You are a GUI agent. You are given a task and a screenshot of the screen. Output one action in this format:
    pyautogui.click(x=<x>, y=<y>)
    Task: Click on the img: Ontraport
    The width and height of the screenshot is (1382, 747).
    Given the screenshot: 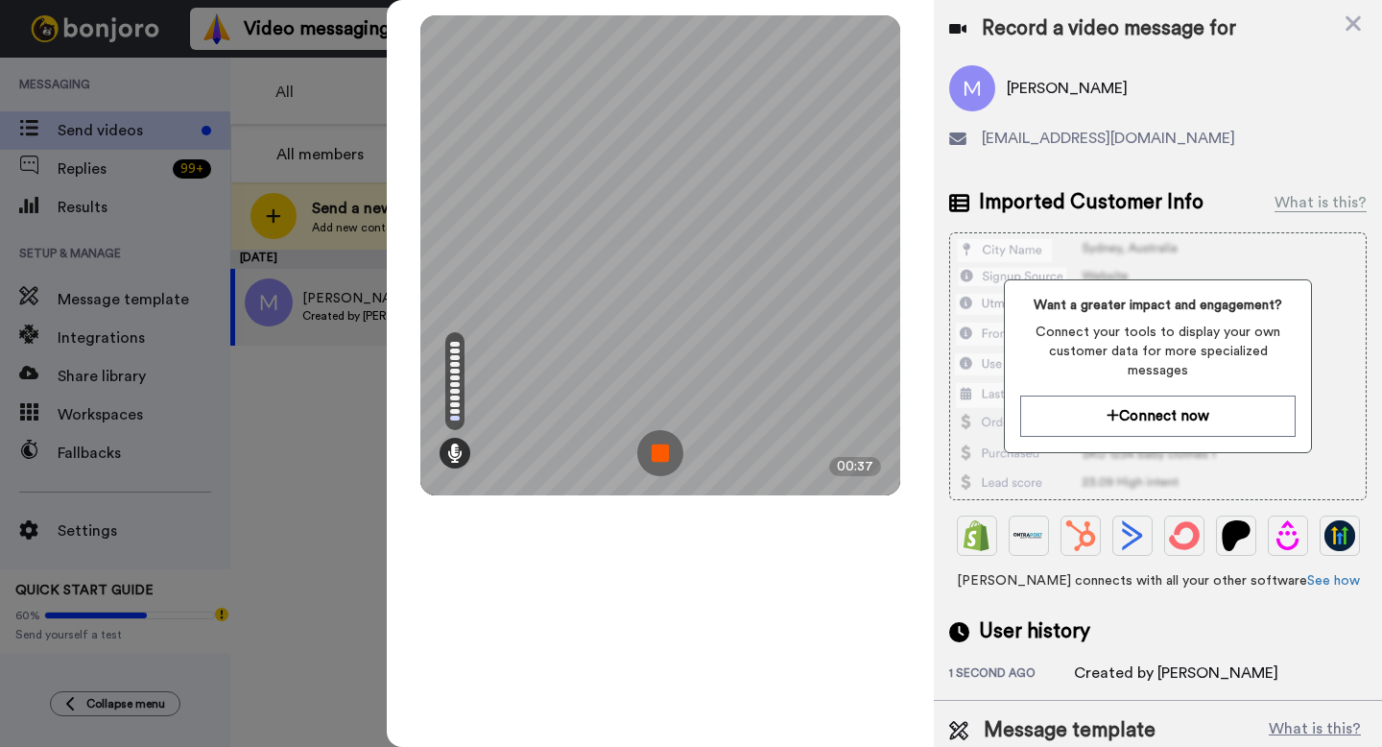 What is the action you would take?
    pyautogui.click(x=1029, y=536)
    